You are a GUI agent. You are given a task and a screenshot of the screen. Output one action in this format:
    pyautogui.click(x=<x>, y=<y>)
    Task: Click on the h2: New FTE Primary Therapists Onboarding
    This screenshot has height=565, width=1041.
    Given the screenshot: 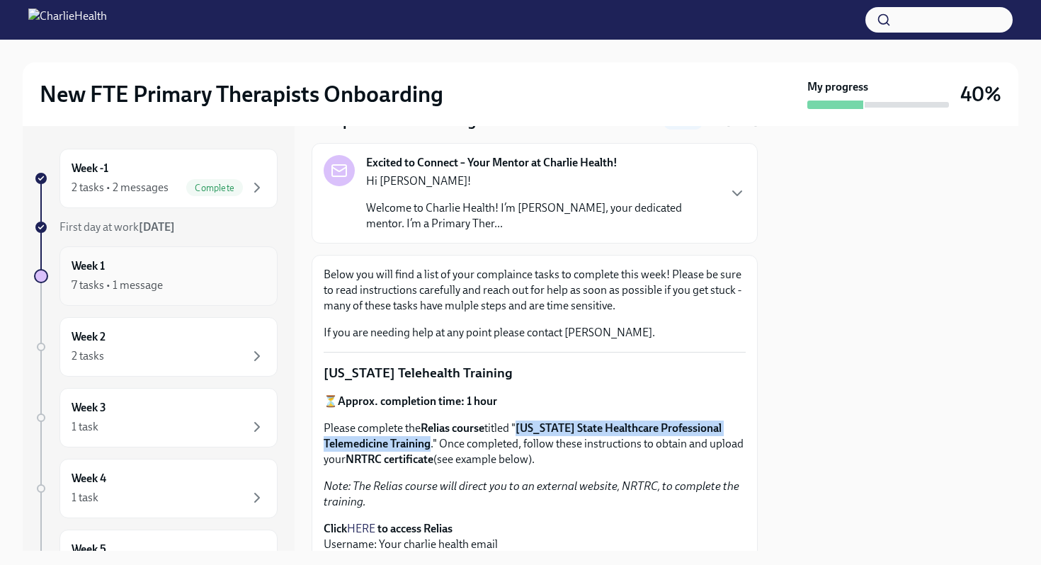 What is the action you would take?
    pyautogui.click(x=241, y=94)
    